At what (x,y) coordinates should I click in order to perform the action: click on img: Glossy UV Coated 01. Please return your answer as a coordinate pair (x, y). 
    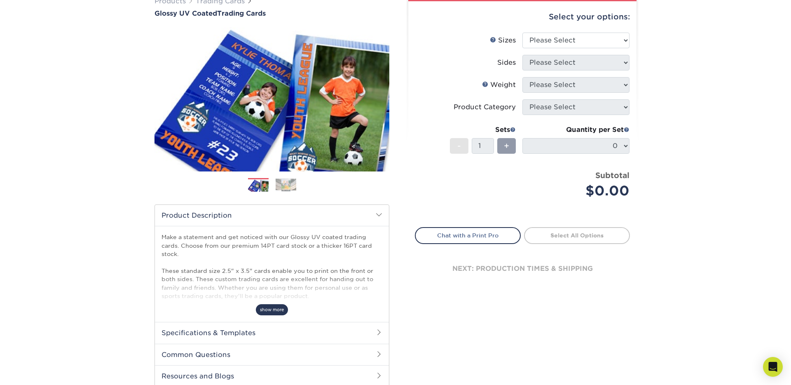
    Looking at the image, I should click on (272, 99).